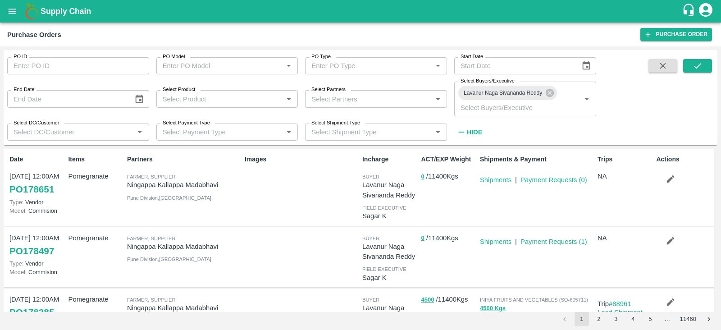  Describe the element at coordinates (620, 312) in the screenshot. I see `a: Load Shipment` at that location.